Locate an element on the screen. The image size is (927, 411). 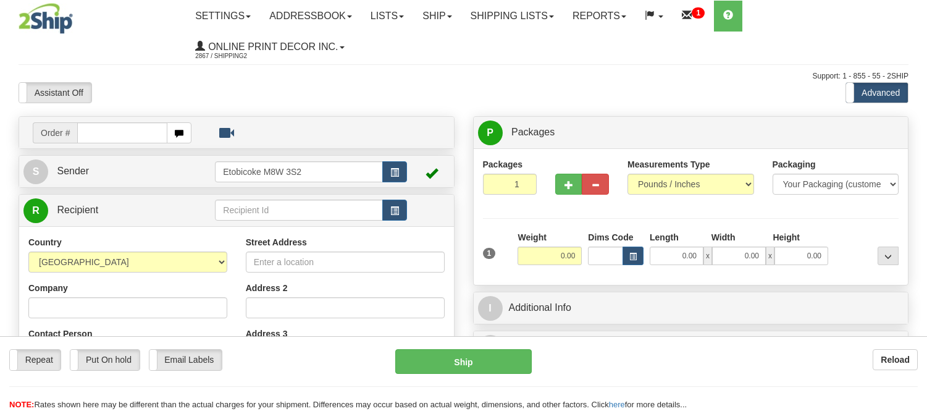
label: Contact Person is located at coordinates (60, 334).